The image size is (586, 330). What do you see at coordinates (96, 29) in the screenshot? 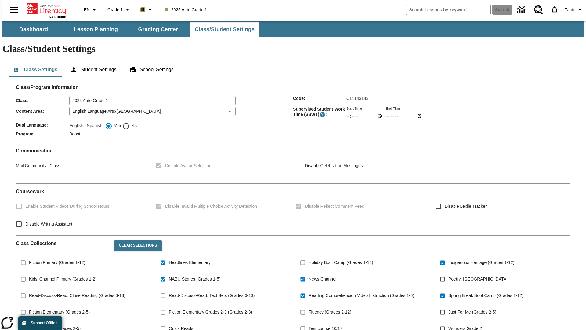
I see `button: Lesson Planning` at bounding box center [96, 29].